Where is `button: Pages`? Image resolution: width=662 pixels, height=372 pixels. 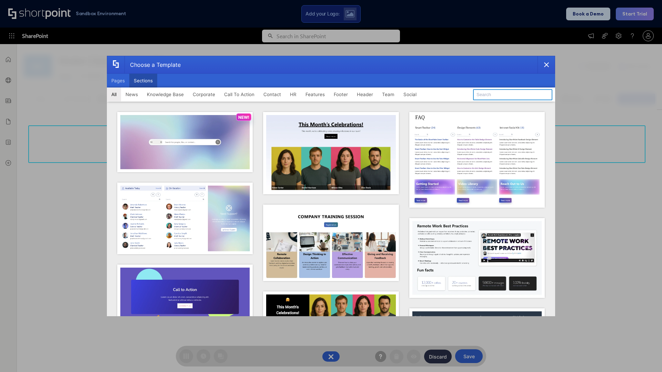 button: Pages is located at coordinates (118, 81).